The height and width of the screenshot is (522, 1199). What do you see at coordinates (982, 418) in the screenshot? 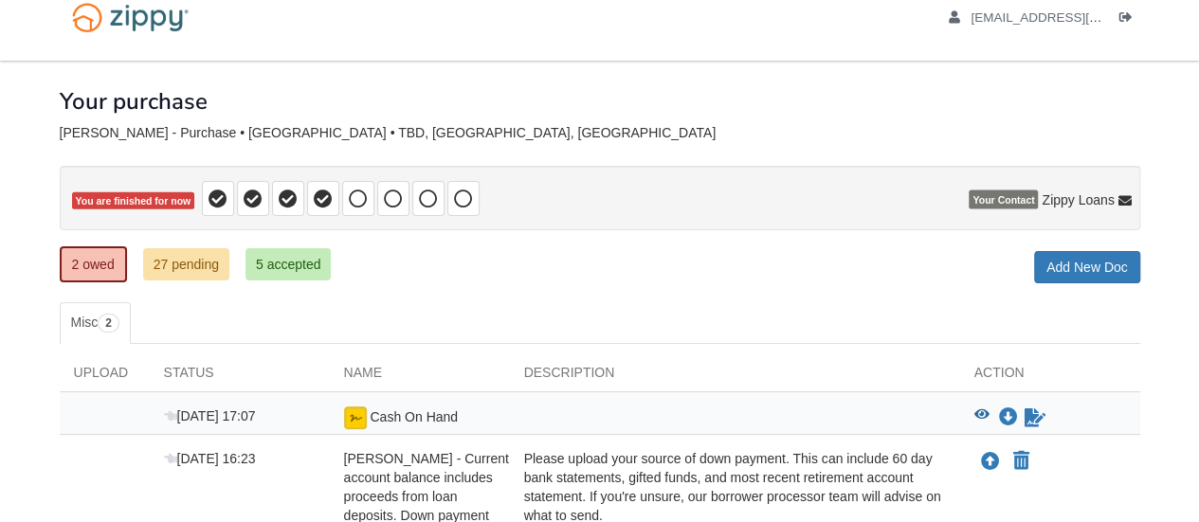
I see `button: View Cash On Hand` at bounding box center [982, 418].